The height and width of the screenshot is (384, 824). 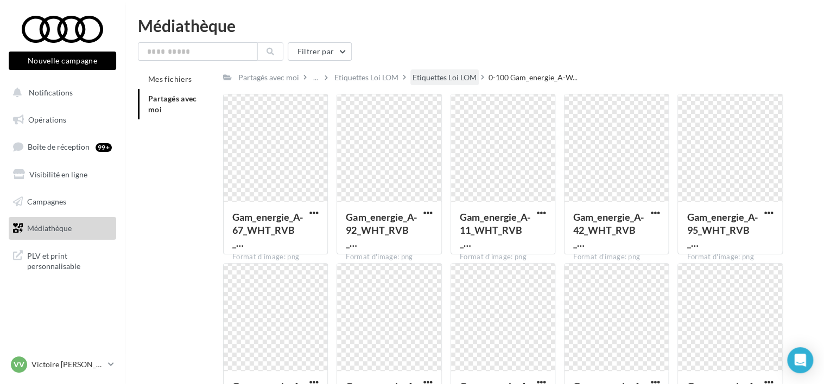 What do you see at coordinates (62, 146) in the screenshot?
I see `a: Boîte de réception99+` at bounding box center [62, 146].